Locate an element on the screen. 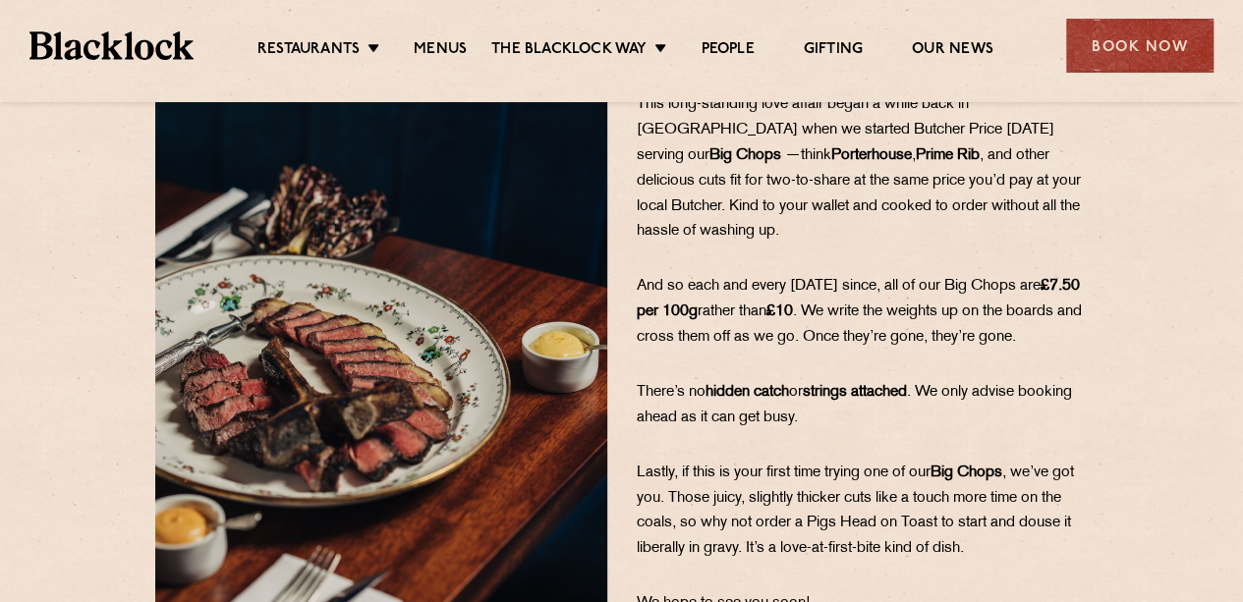 This screenshot has width=1243, height=602. a: Our News is located at coordinates (952, 51).